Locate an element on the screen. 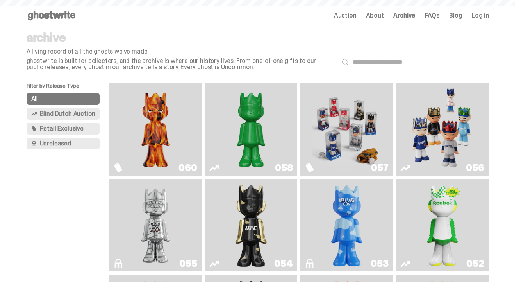 The image size is (521, 282). div: 056 is located at coordinates (475, 168).